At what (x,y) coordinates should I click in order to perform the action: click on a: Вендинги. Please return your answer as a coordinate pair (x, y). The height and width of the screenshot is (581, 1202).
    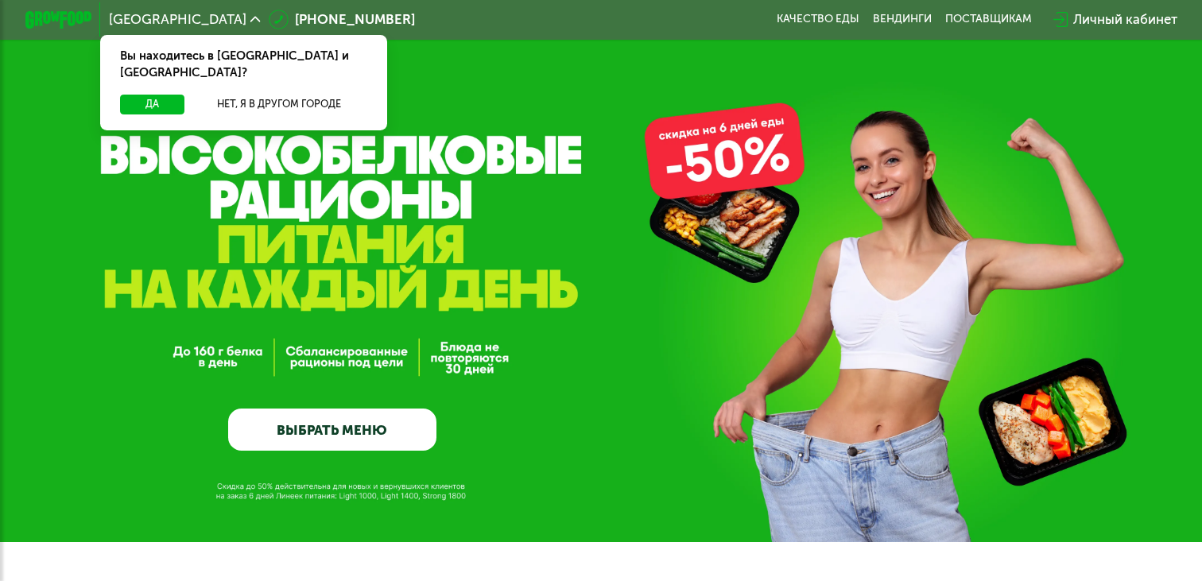
    Looking at the image, I should click on (902, 19).